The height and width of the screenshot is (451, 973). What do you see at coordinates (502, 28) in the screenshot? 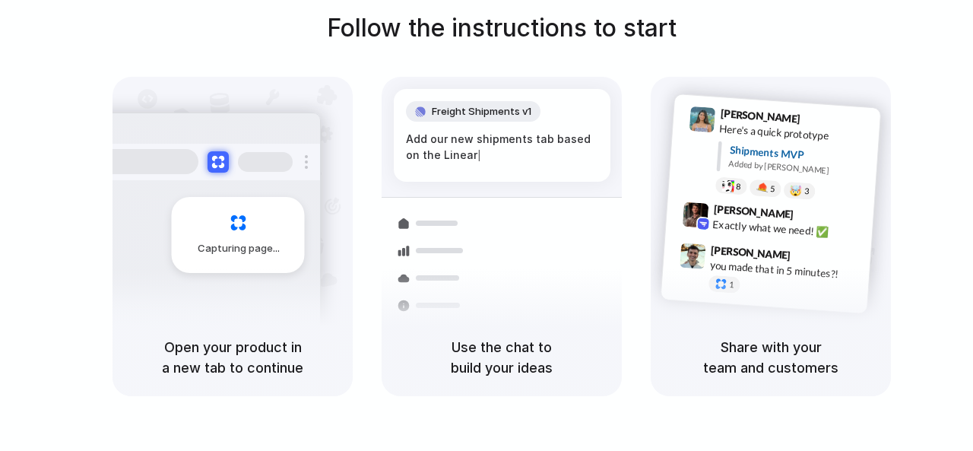
I see `h1: Follow the instructions to start` at bounding box center [502, 28].